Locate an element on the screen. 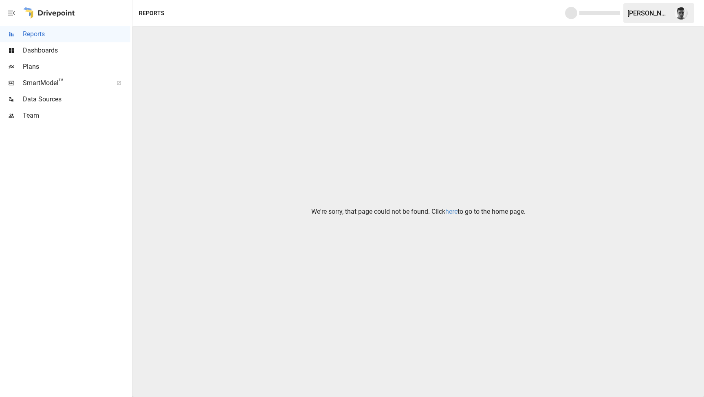 The width and height of the screenshot is (704, 397). p: We're sorry, that page could not be found. Click to go to the home page. is located at coordinates (419, 212).